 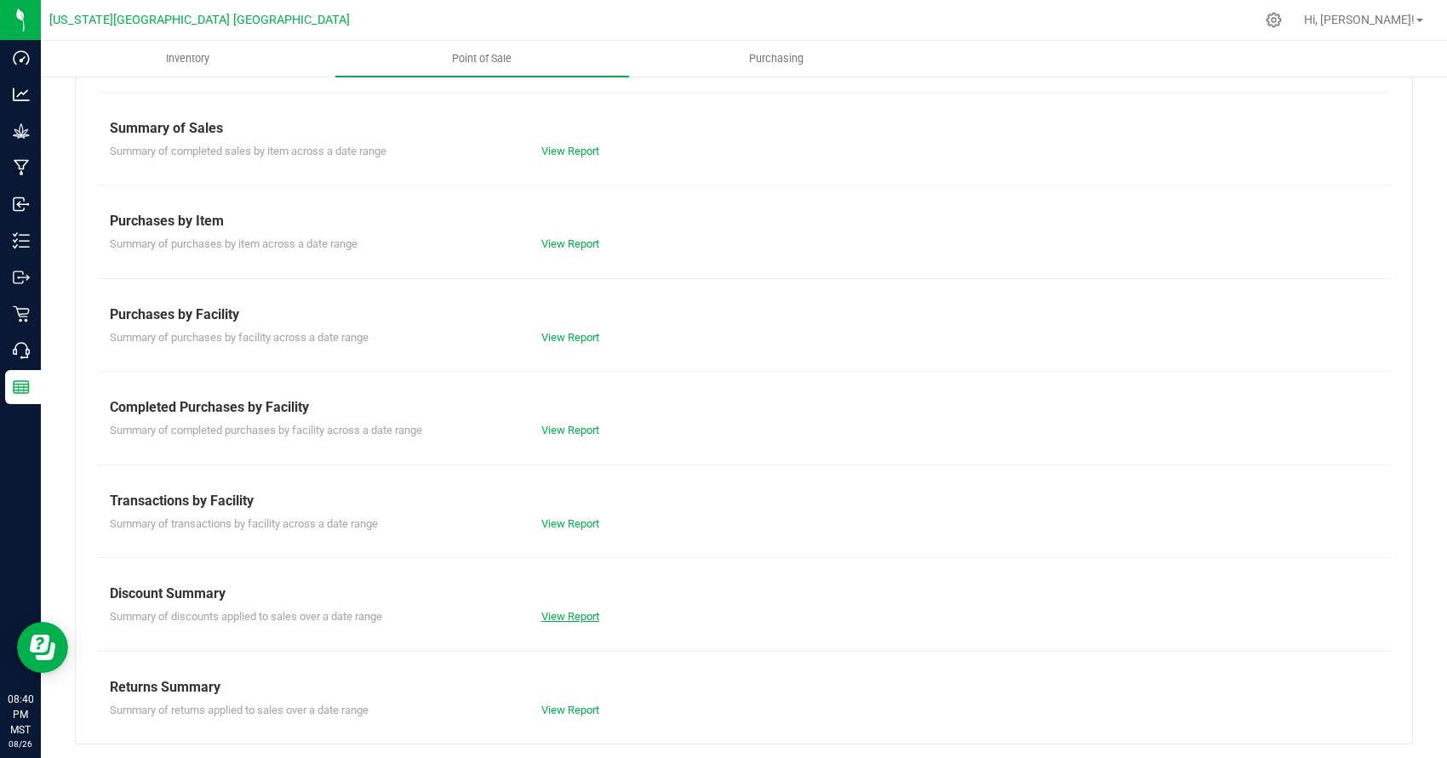 I want to click on a: Inventory, so click(x=188, y=59).